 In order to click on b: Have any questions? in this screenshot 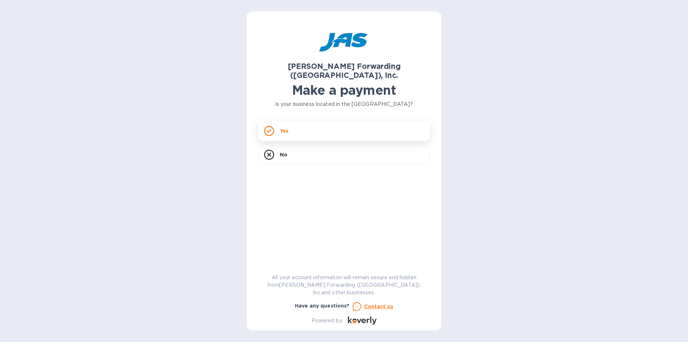, I will do `click(322, 305)`.